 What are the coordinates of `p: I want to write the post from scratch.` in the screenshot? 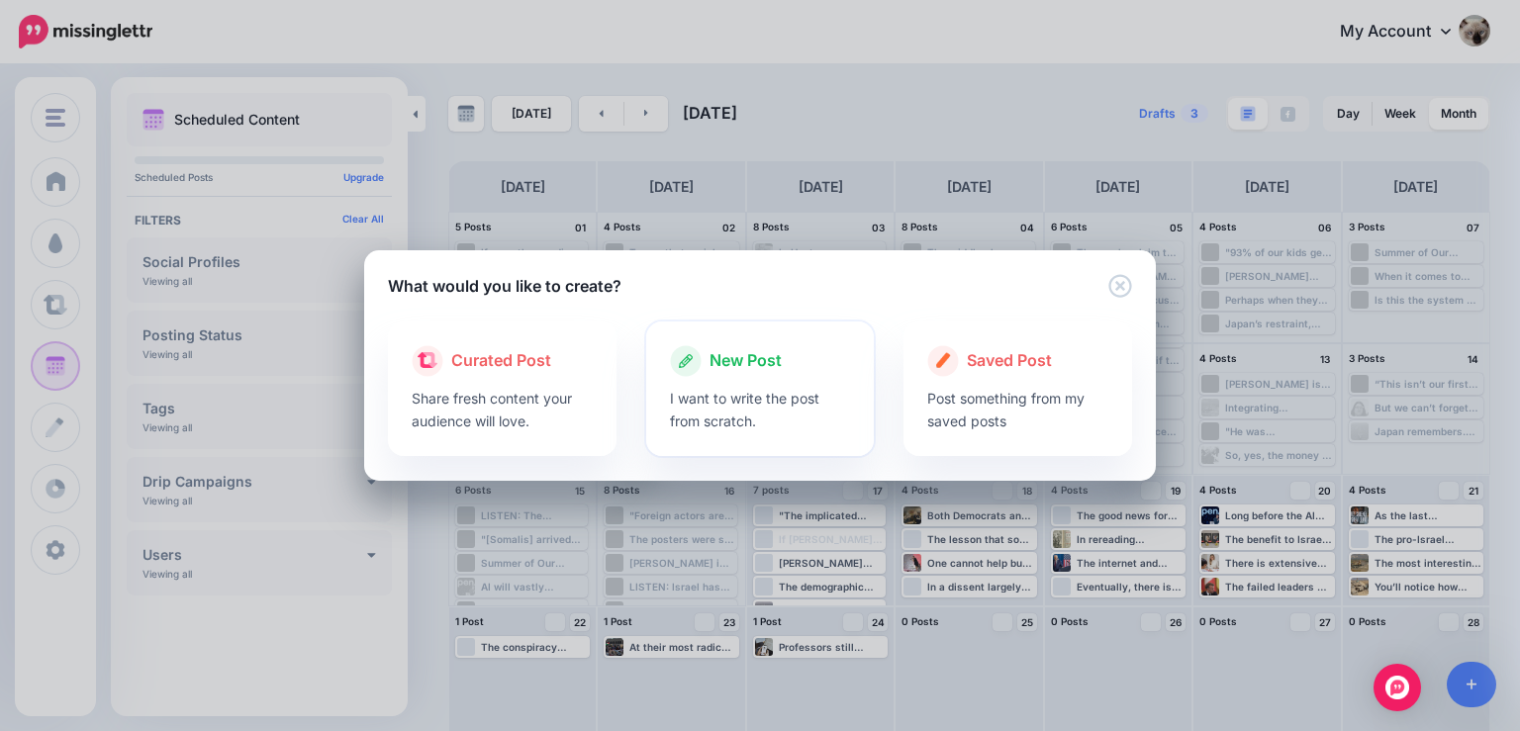 It's located at (760, 410).